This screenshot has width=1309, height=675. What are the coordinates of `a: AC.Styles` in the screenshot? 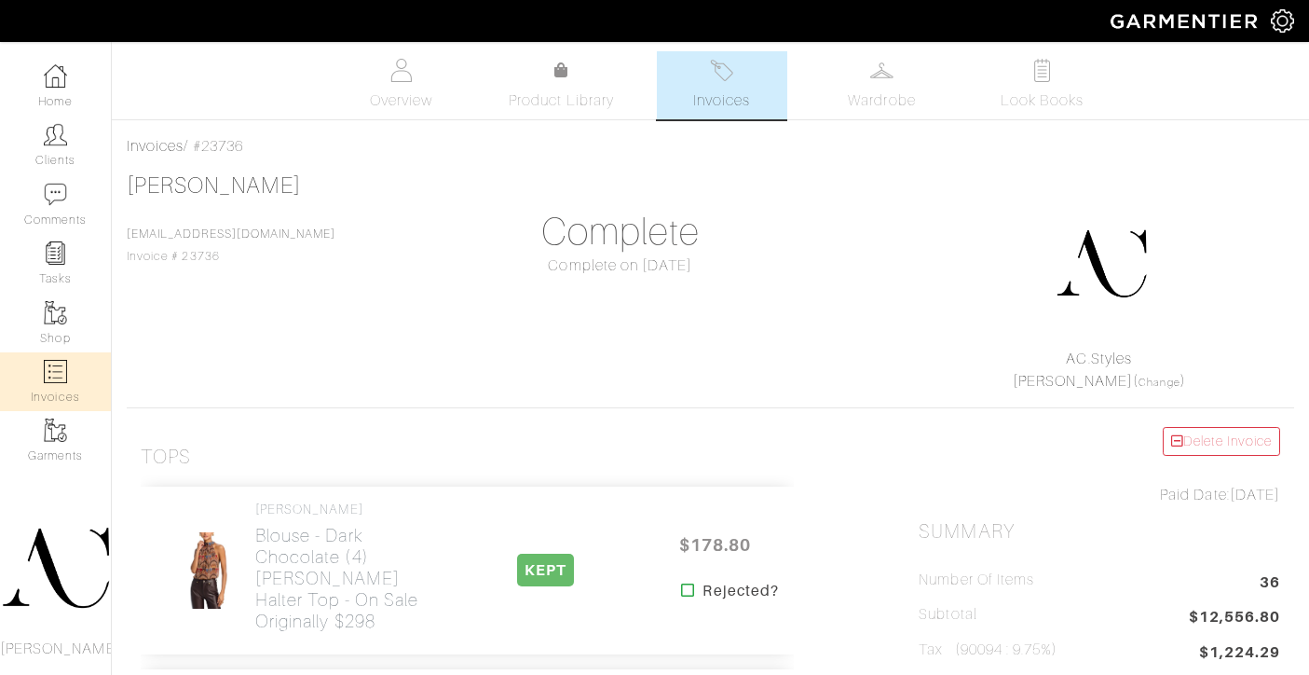 It's located at (1099, 359).